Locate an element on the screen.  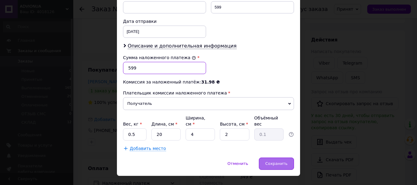
span: Плательщик комиссии наложенного платежа is located at coordinates (175, 93).